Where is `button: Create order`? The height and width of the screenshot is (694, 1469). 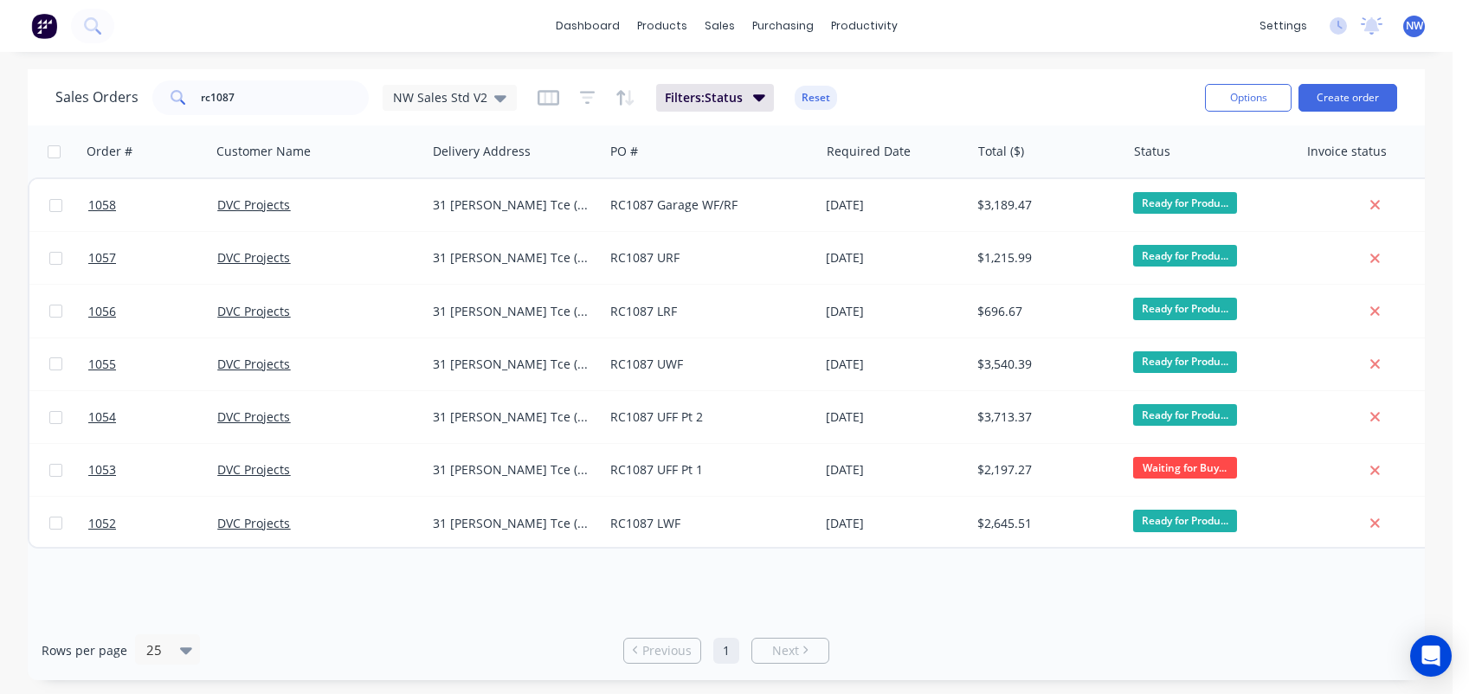
button: Create order is located at coordinates (1348, 98).